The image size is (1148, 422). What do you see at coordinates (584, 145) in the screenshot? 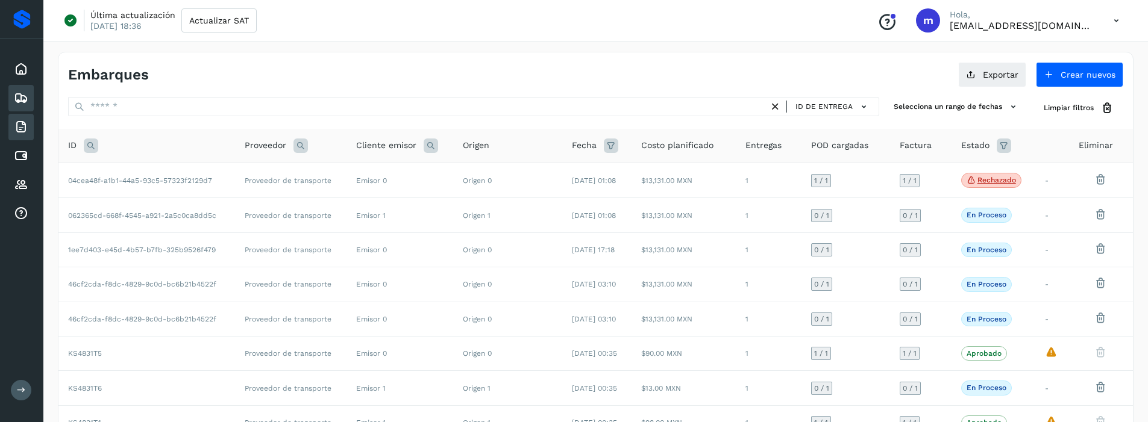
I see `span: Fecha` at bounding box center [584, 145].